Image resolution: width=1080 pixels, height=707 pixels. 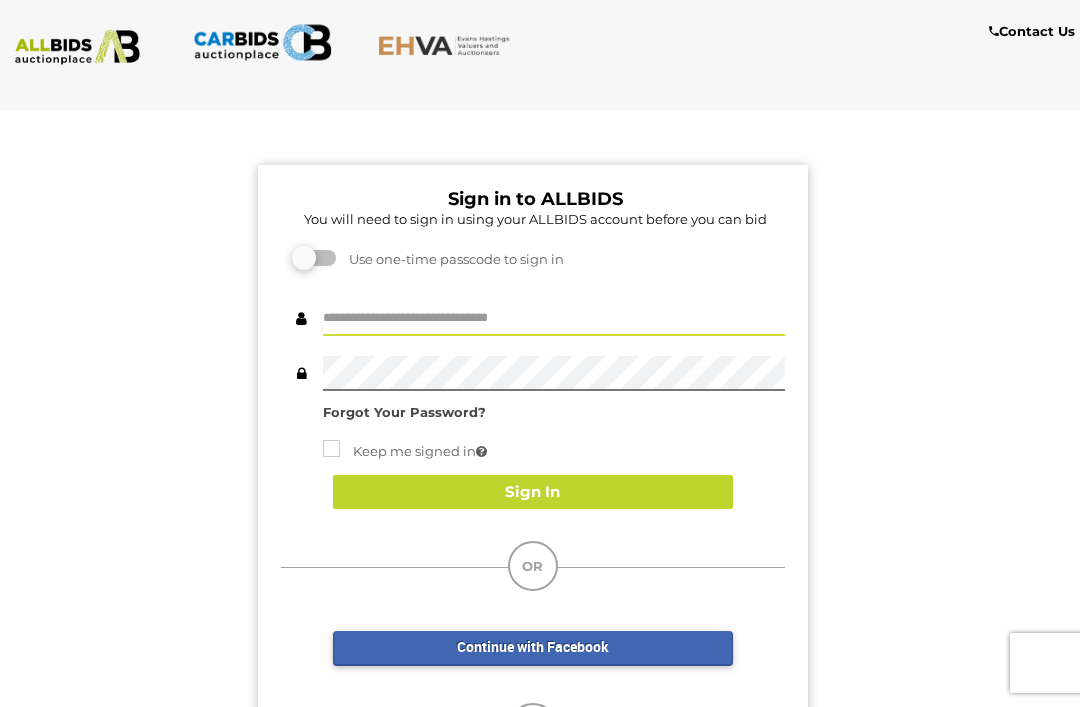 I want to click on a: Contact Us, so click(x=1034, y=31).